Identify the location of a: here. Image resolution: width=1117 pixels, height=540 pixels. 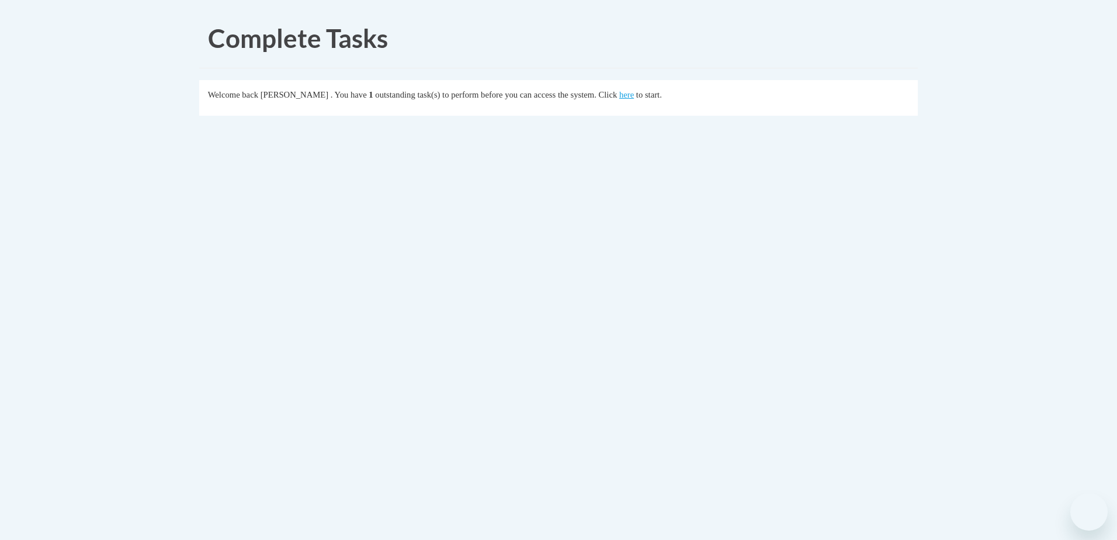
(626, 95).